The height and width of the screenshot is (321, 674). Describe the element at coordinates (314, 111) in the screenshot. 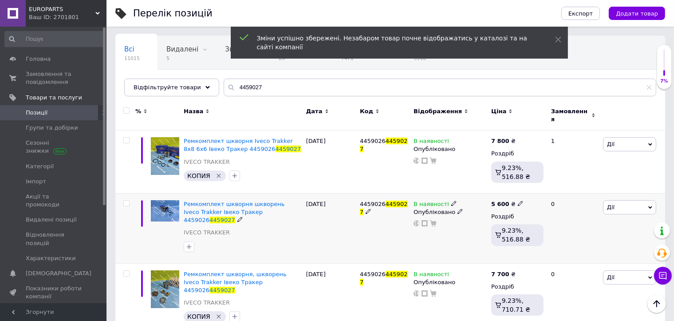

I see `span: Дата` at that location.